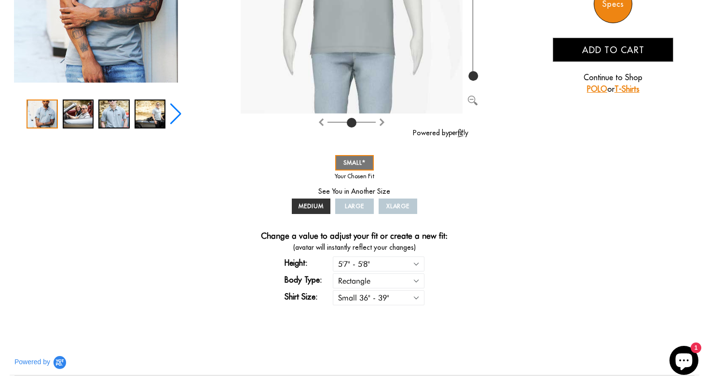 The height and width of the screenshot is (385, 709). Describe the element at coordinates (398, 206) in the screenshot. I see `a: XLARGE` at that location.